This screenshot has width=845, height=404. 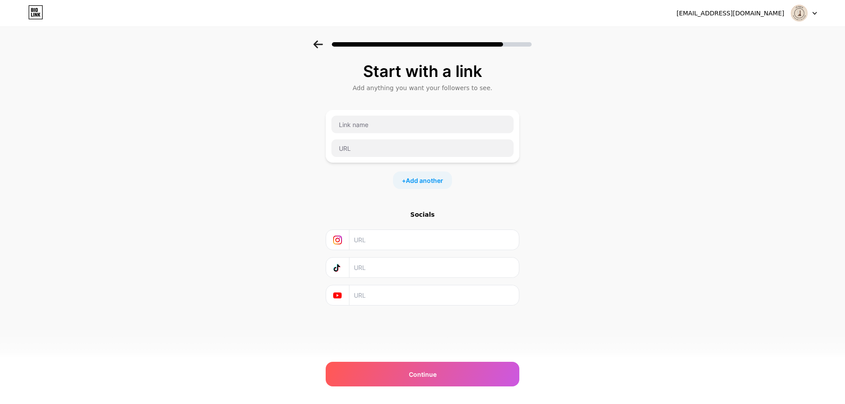 I want to click on div: Socials, so click(x=423, y=215).